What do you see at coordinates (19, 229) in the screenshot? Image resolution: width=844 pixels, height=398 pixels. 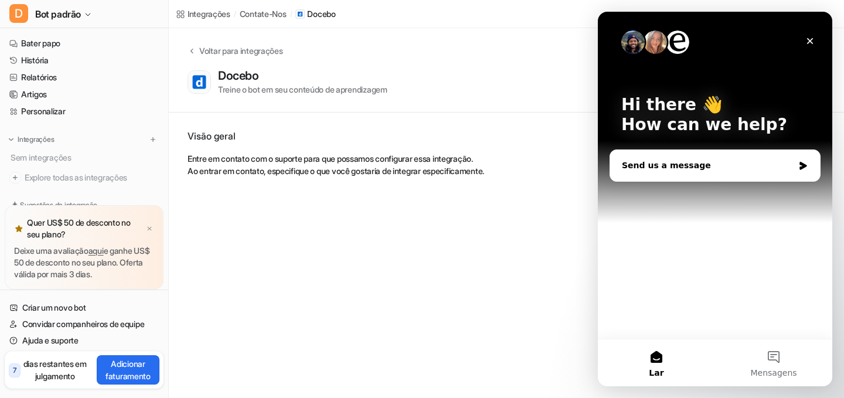 I see `img: estrela` at bounding box center [19, 229].